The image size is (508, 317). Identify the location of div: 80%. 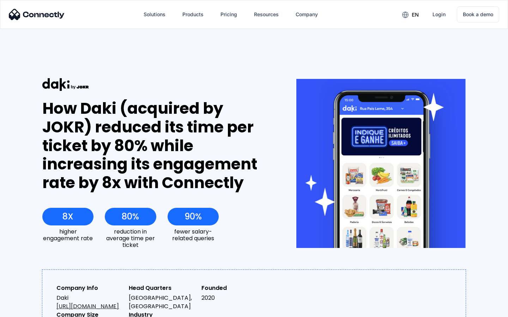
(130, 217).